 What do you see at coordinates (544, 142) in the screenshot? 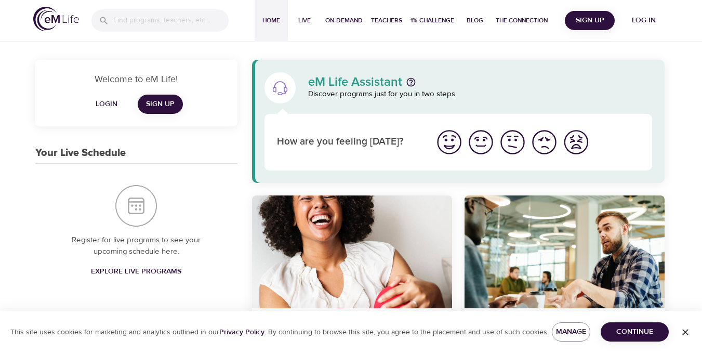
I see `button: I'm feeling bad` at bounding box center [544, 142].